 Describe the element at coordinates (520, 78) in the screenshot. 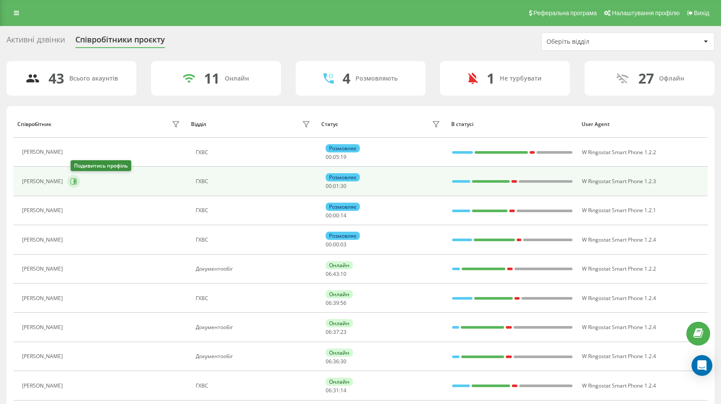

I see `div: Не турбувати` at that location.